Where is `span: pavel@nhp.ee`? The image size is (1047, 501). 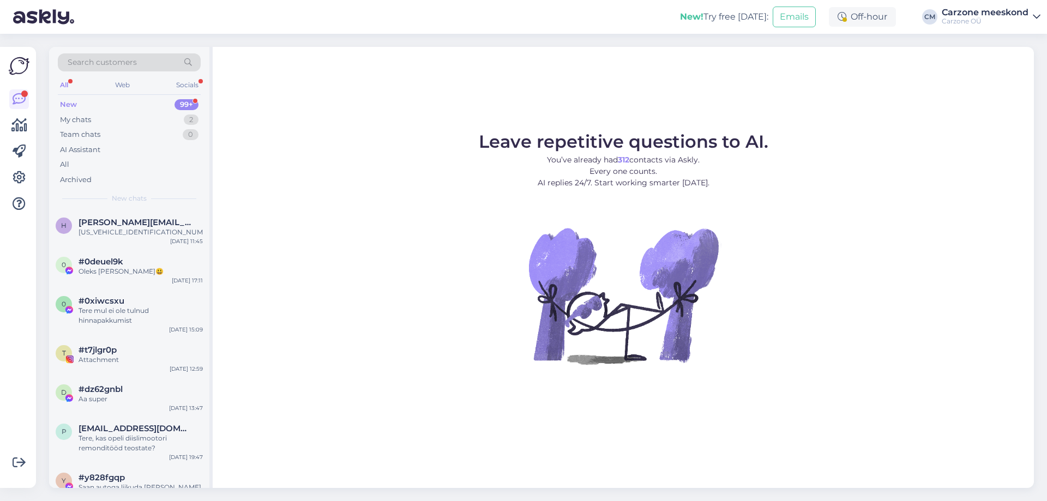
span: pavel@nhp.ee is located at coordinates (135, 429).